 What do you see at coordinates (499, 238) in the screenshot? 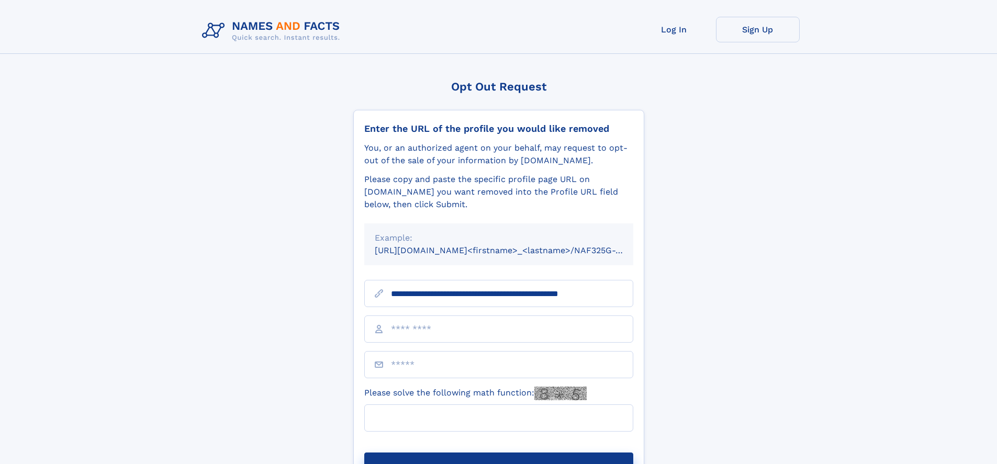
I see `div: Example:` at bounding box center [499, 238].